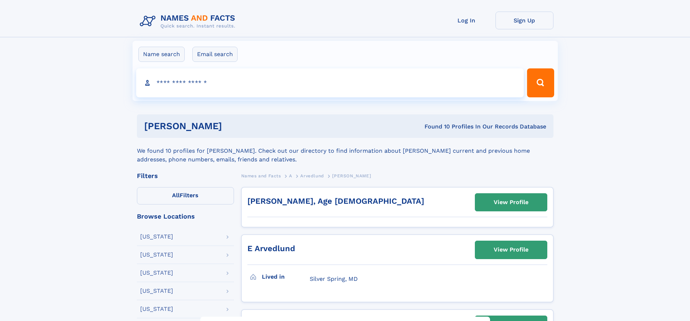  I want to click on h2: E Arvedlund, so click(271, 248).